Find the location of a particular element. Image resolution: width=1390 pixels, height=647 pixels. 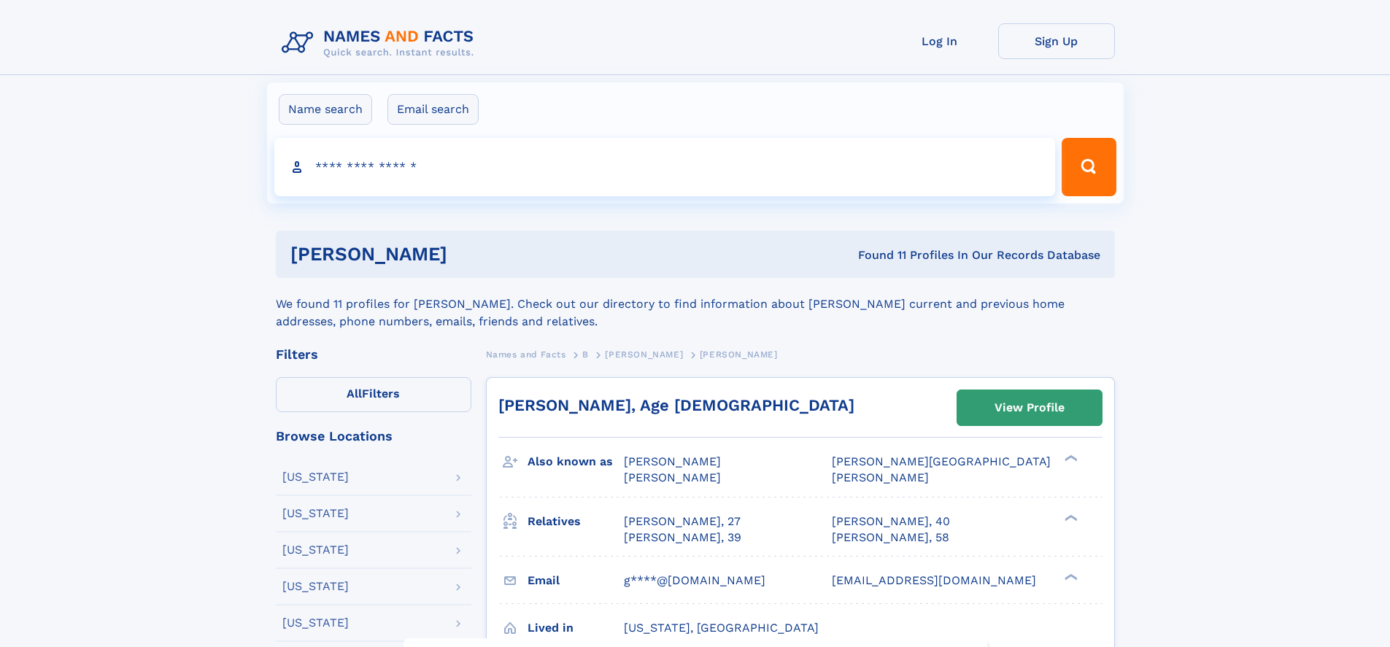

a: Sign Up is located at coordinates (1057, 41).